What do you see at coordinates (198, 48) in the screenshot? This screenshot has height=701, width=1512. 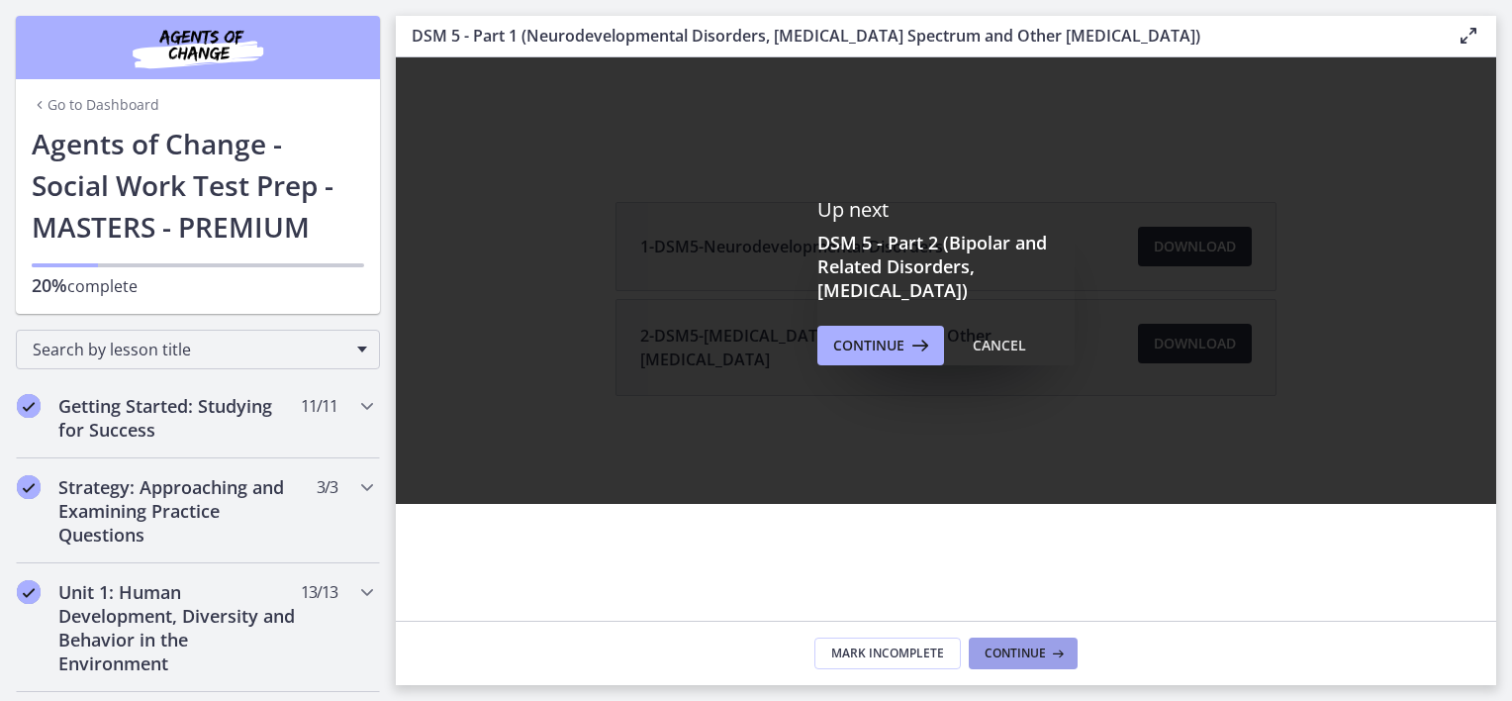 I see `img: Agents of Change Social Work Test Prep` at bounding box center [198, 48].